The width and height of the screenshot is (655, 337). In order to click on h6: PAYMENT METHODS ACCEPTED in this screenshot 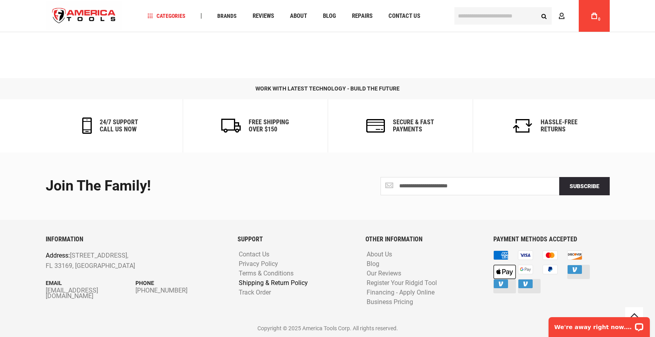, I will do `click(552, 240)`.